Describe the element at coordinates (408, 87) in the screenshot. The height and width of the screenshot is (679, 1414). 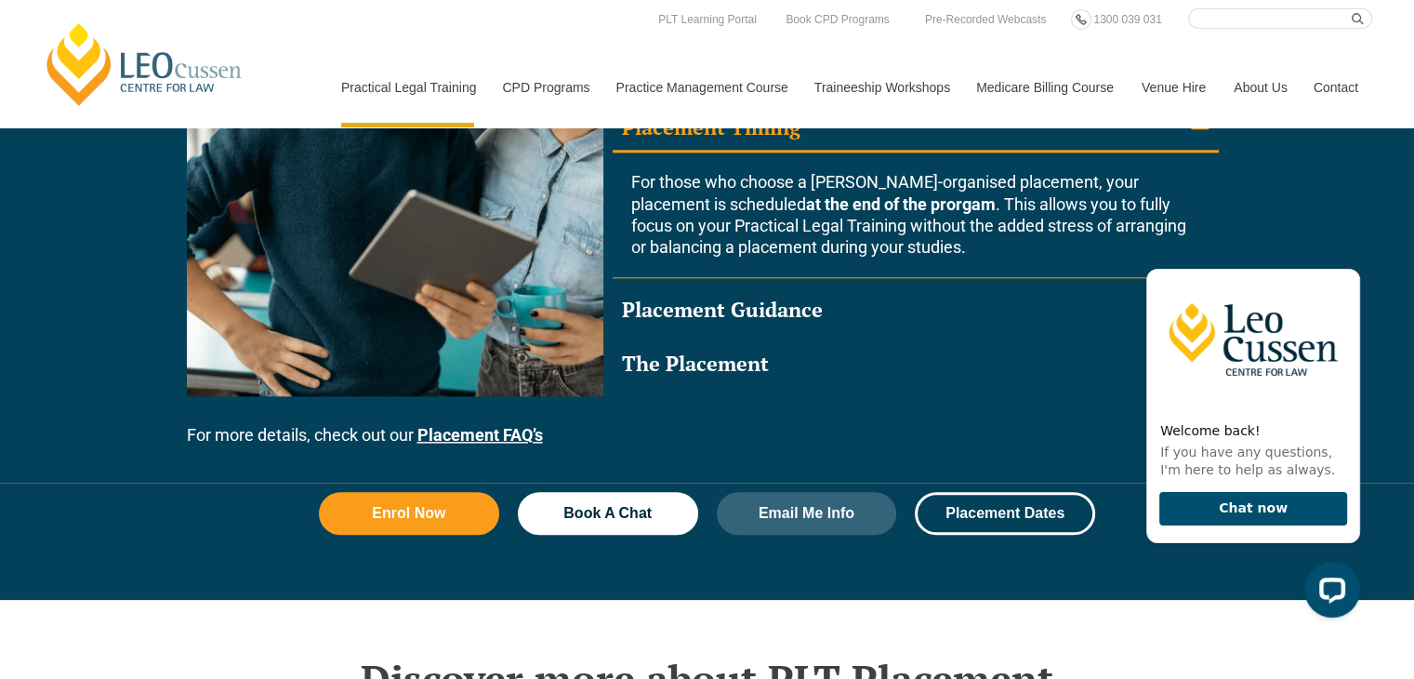
I see `a: Practical Legal Training` at that location.